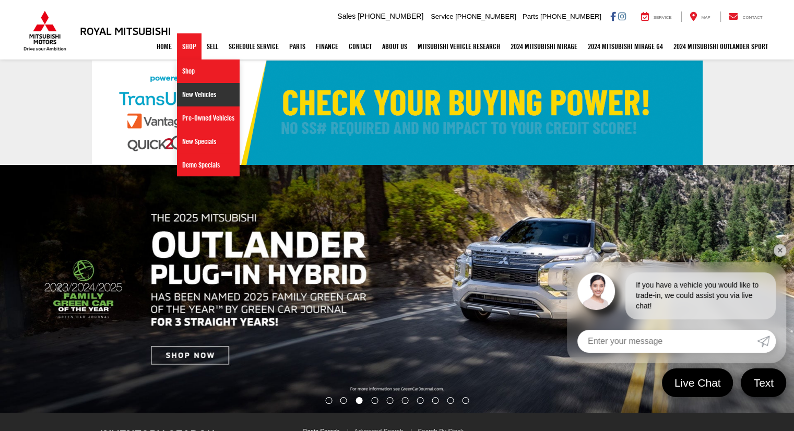  I want to click on a: 2024 Mitsubishi Mirage G4, so click(625, 46).